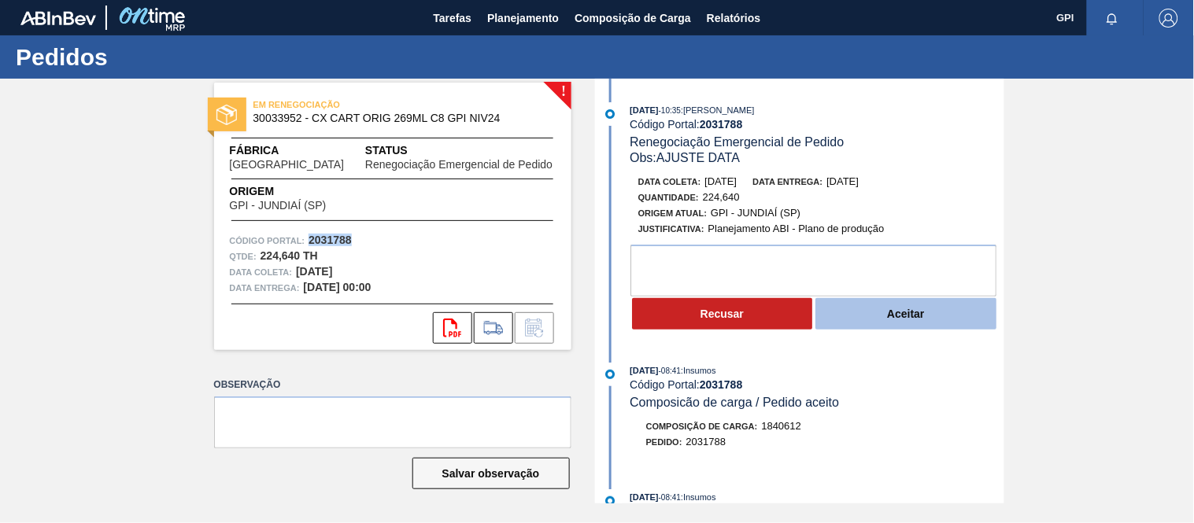 The image size is (1194, 523). Describe the element at coordinates (685, 157) in the screenshot. I see `span: Obs: AJUSTE DATA` at that location.